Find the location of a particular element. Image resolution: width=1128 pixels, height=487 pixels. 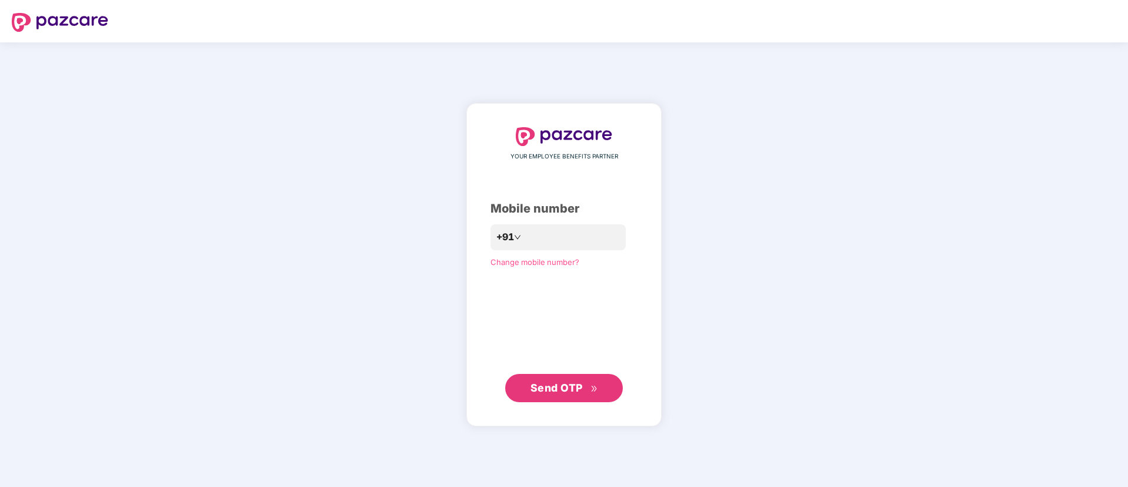

span: Send OTP is located at coordinates (557, 387).